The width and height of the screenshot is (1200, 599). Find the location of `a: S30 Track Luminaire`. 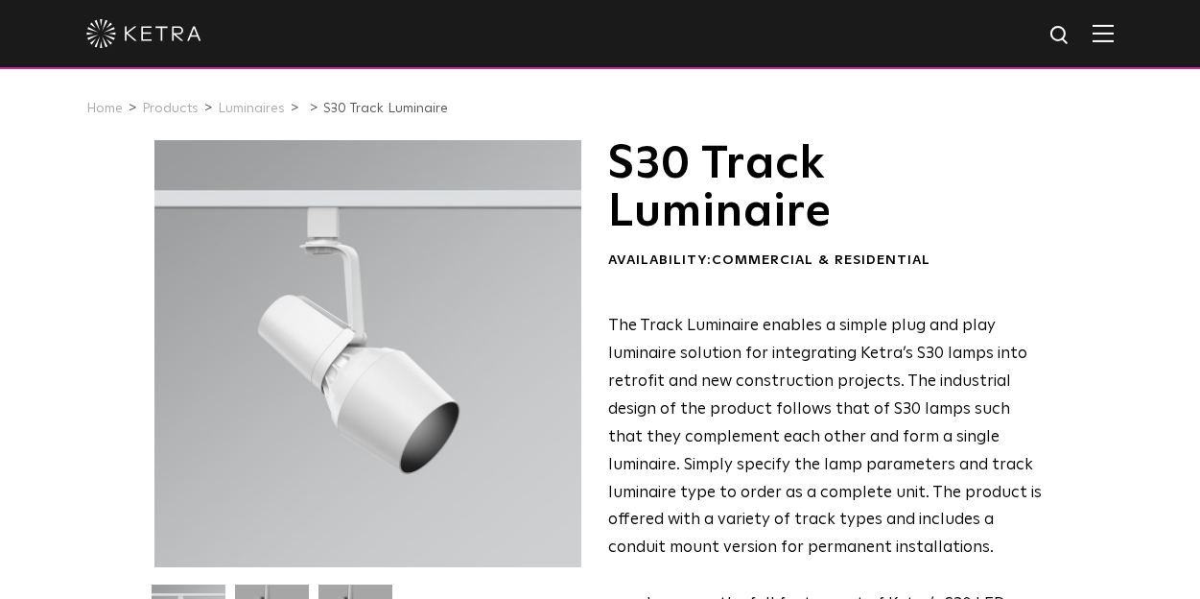

a: S30 Track Luminaire is located at coordinates (386, 108).